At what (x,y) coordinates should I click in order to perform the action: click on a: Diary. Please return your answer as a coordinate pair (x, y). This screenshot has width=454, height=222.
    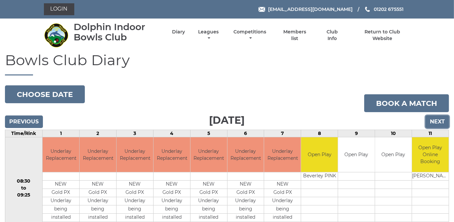
    Looking at the image, I should click on (178, 32).